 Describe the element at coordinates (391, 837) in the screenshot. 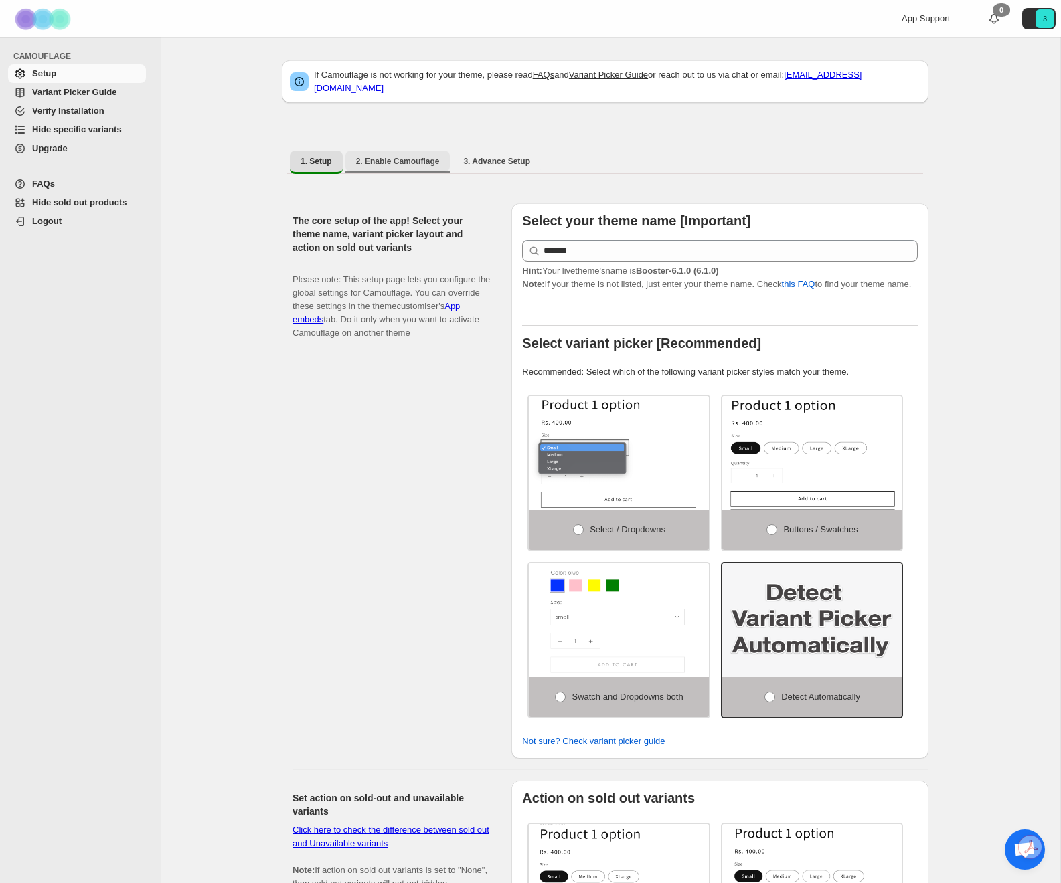

I see `a: Click here to check the difference between sold out and Unavailable variants` at that location.